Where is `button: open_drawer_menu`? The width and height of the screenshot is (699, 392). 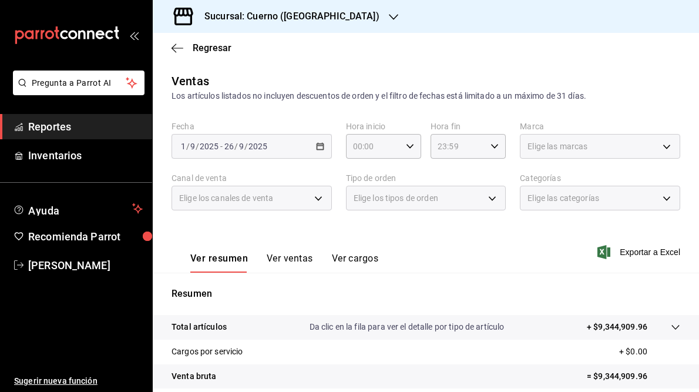
button: open_drawer_menu is located at coordinates (134, 35).